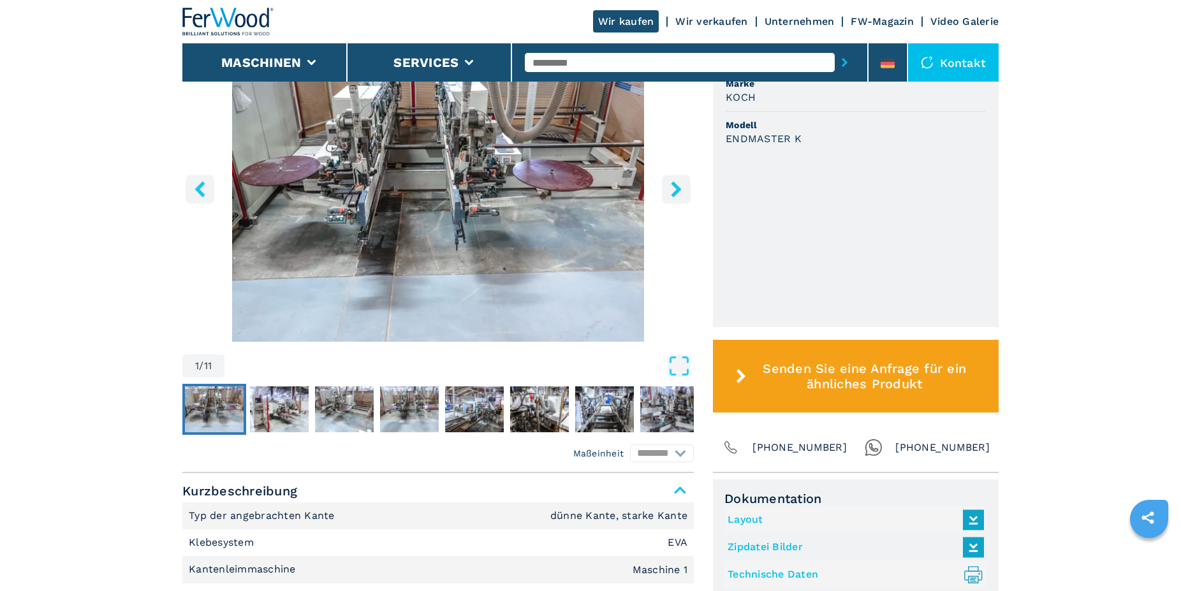 This screenshot has height=591, width=1181. What do you see at coordinates (853, 575) in the screenshot?
I see `a: Technische Daten` at bounding box center [853, 575].